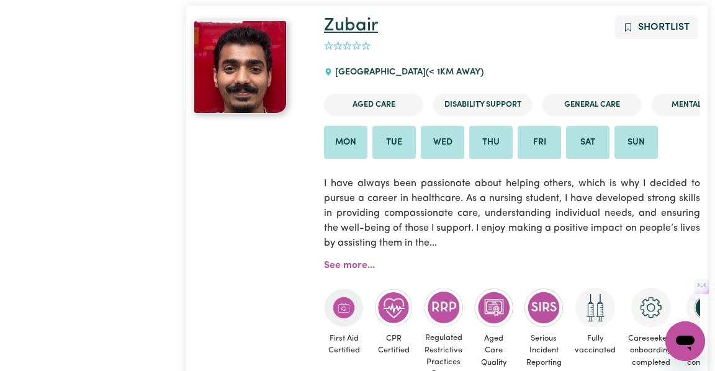 The height and width of the screenshot is (371, 715). I want to click on img: CS Academy: Careseekers Onboarding course completed, so click(651, 308).